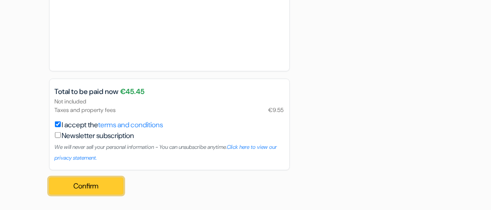 This screenshot has width=491, height=210. Describe the element at coordinates (98, 136) in the screenshot. I see `label: Newsletter subscription` at that location.